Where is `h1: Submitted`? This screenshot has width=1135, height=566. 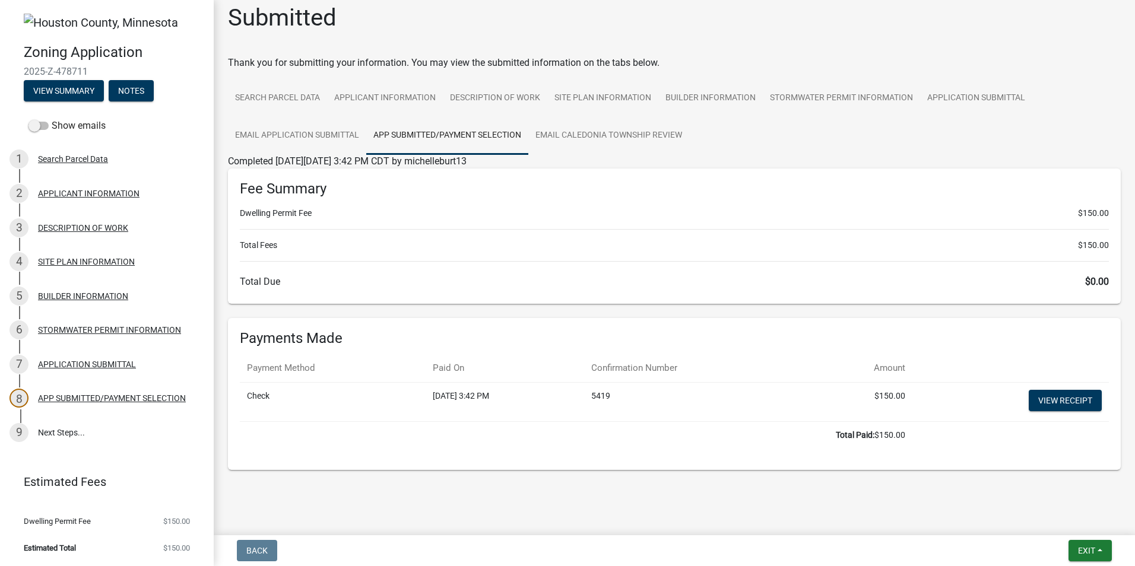
h1: Submitted is located at coordinates (282, 18).